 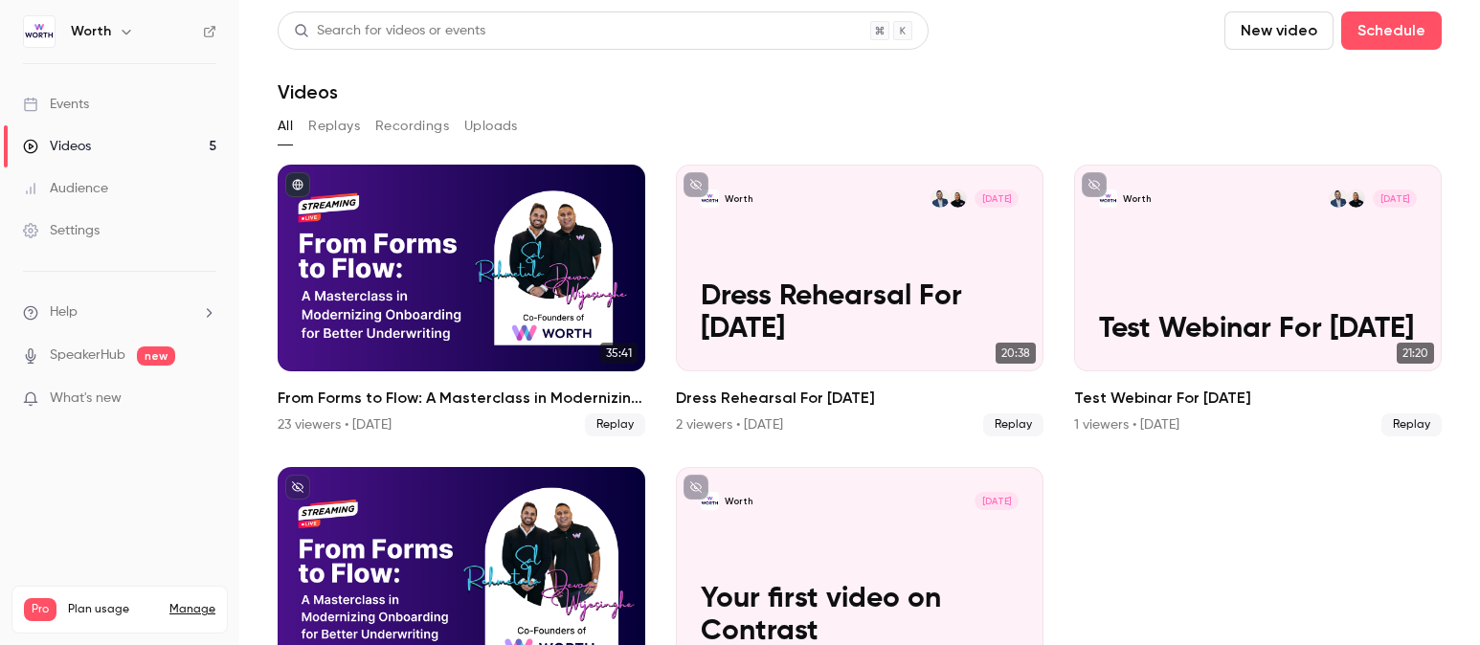 I want to click on div: Search for videos or events, so click(x=390, y=31).